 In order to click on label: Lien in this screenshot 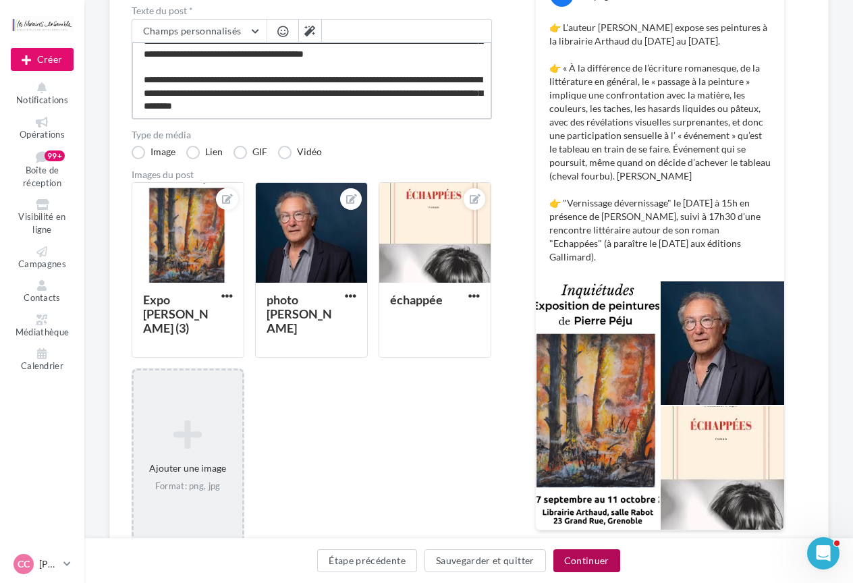, I will do `click(204, 152)`.